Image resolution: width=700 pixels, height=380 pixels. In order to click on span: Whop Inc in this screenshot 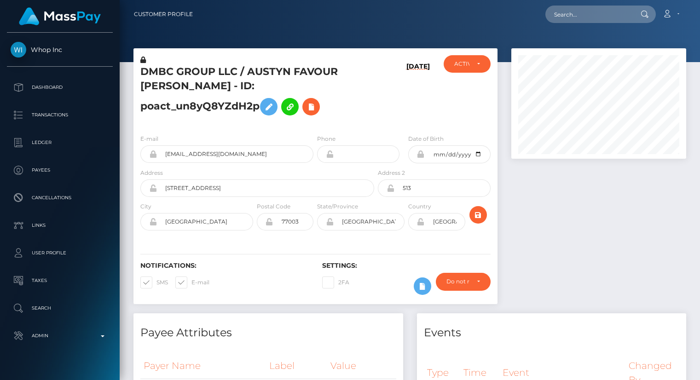, I will do `click(60, 50)`.